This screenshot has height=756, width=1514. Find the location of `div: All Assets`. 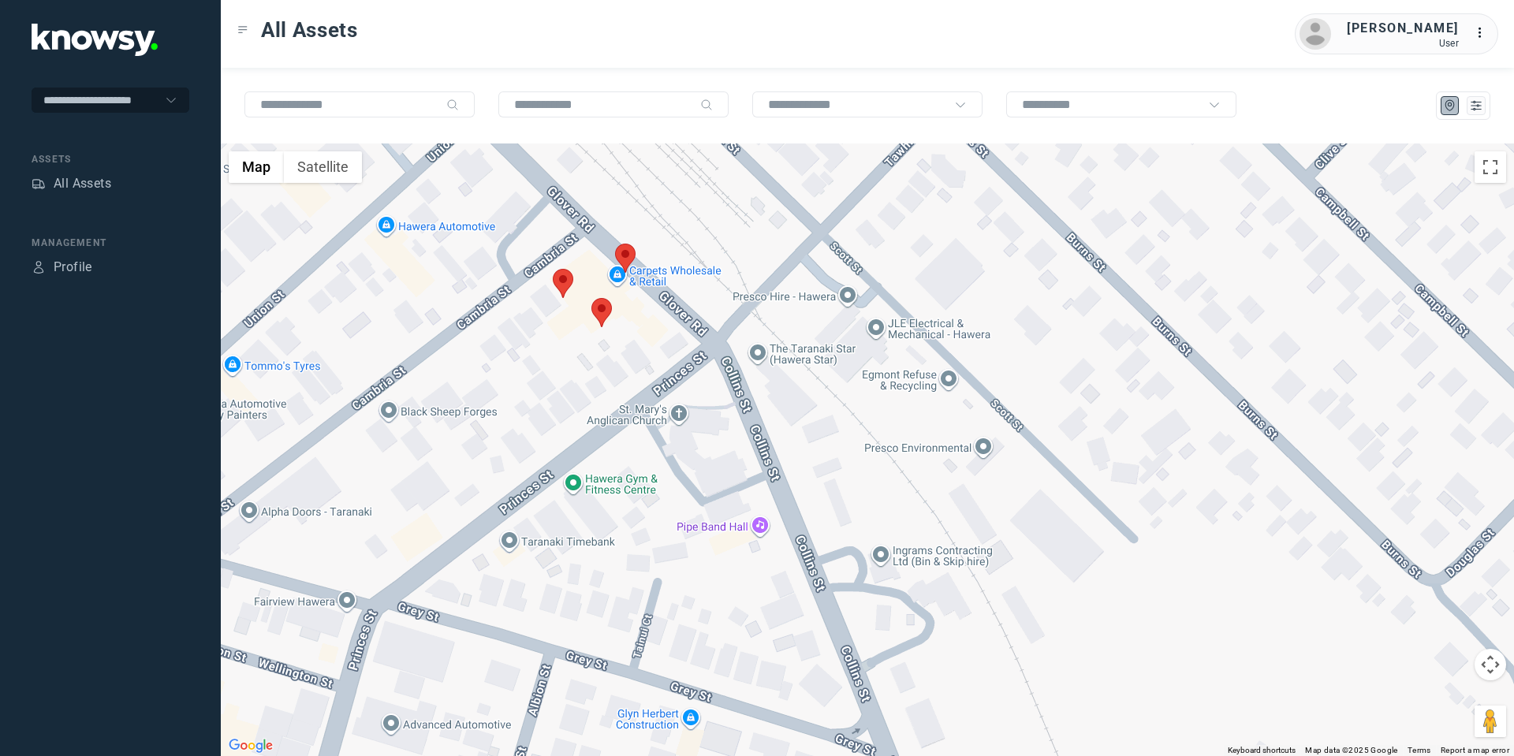

div: All Assets is located at coordinates (82, 184).